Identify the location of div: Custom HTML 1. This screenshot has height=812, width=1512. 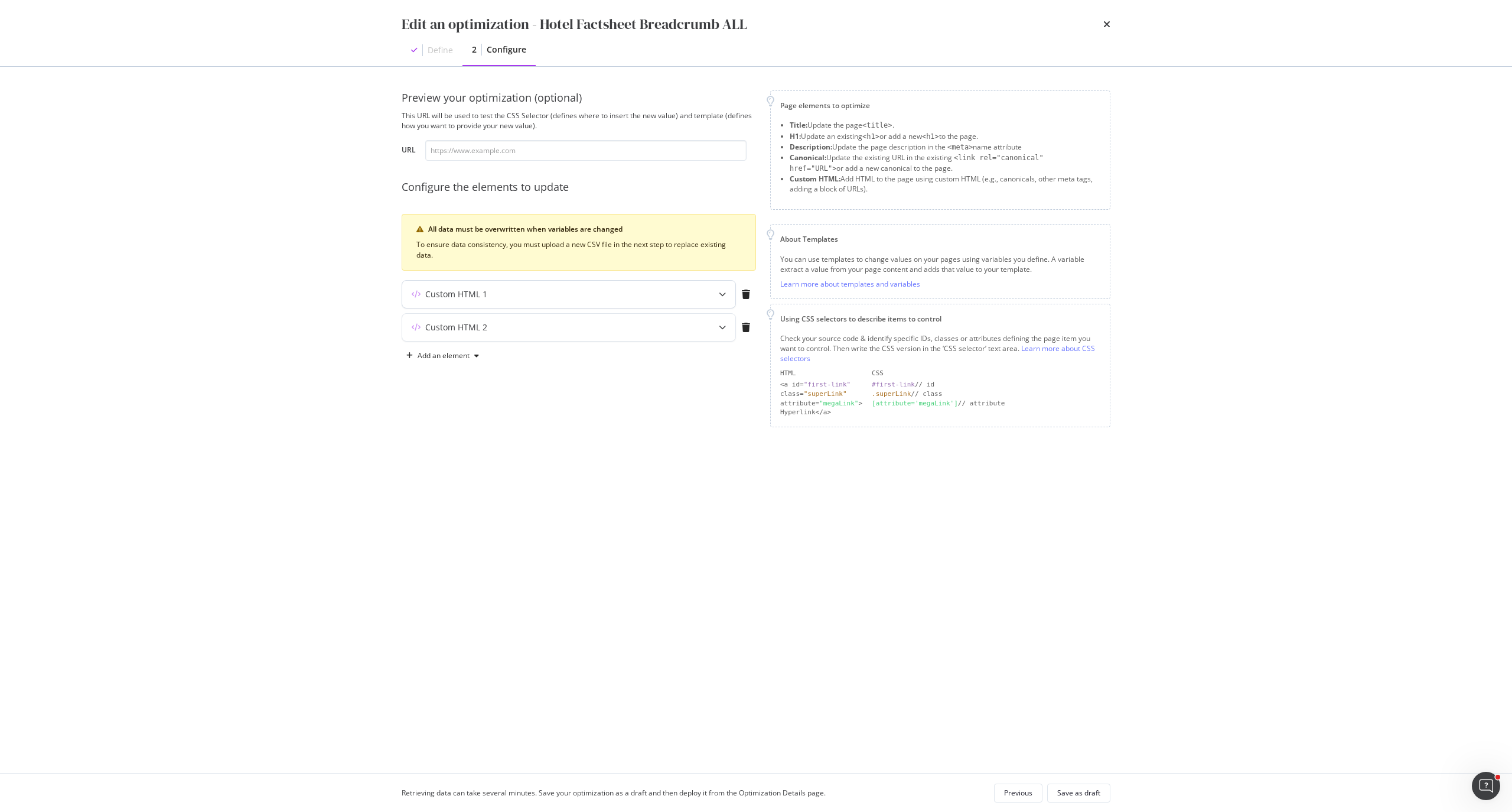
(456, 294).